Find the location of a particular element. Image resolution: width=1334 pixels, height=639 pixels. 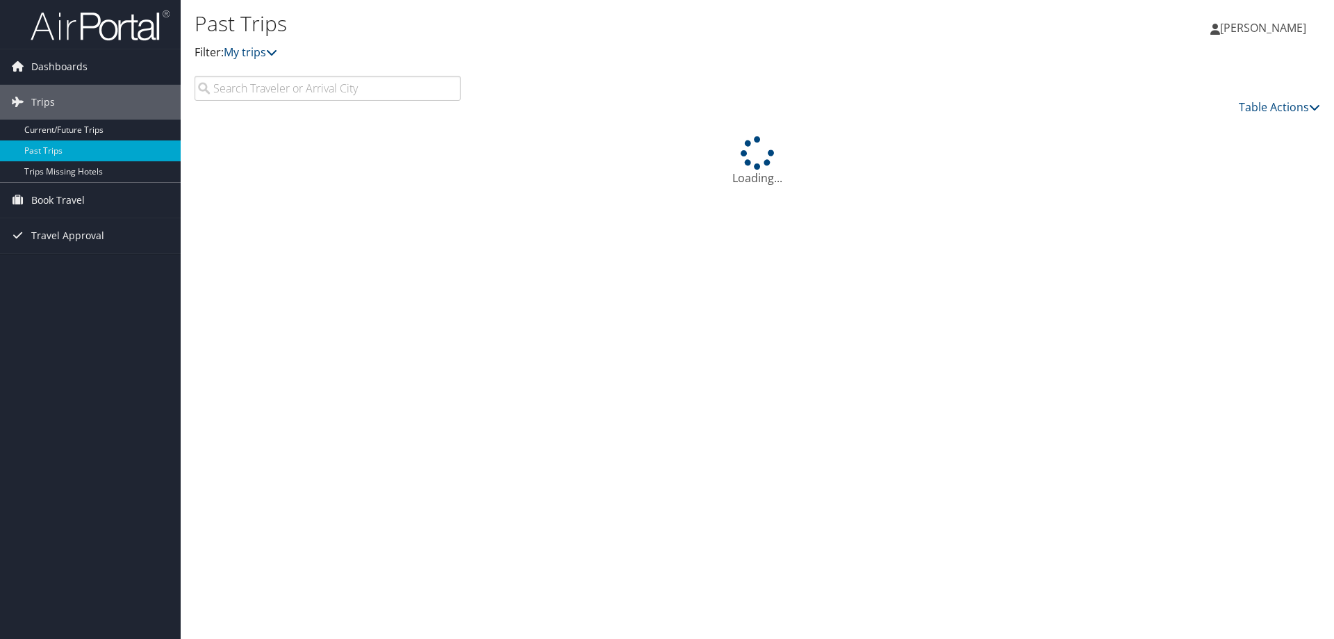

span: Dashboards is located at coordinates (59, 67).